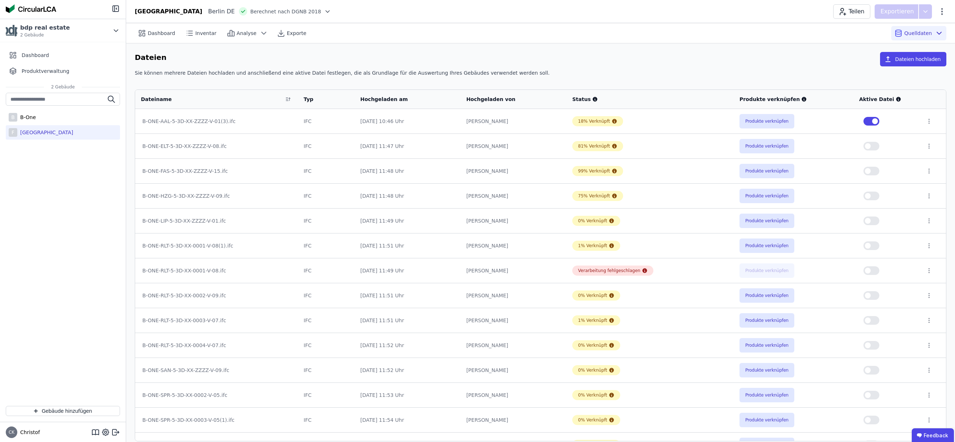  Describe the element at coordinates (594, 146) in the screenshot. I see `div: 81% Verknüpft` at that location.